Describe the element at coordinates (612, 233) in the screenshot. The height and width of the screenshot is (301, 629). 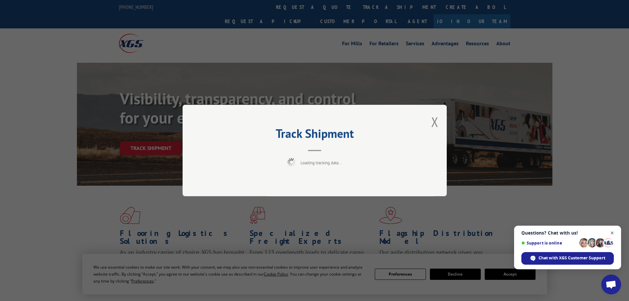
I see `span: Close chat` at that location.